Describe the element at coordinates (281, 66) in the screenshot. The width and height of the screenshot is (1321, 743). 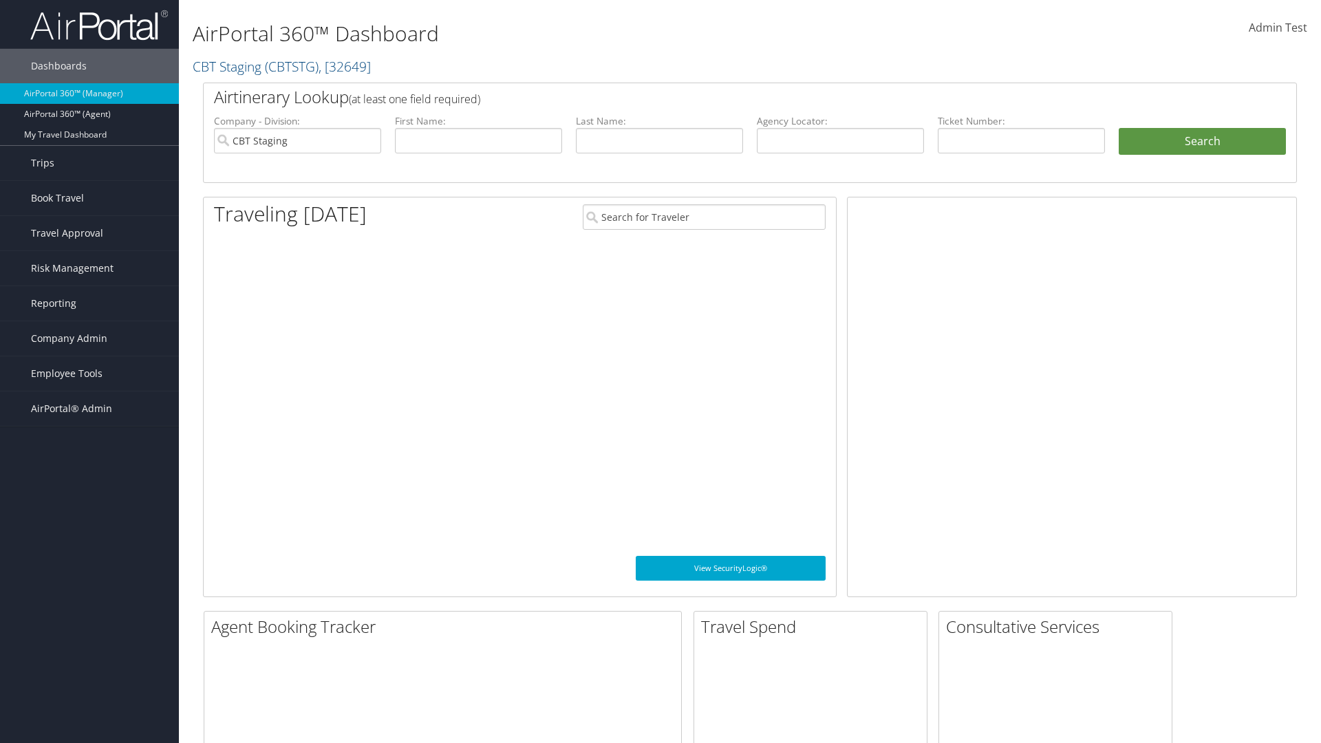
I see `a: CBT Staging` at that location.